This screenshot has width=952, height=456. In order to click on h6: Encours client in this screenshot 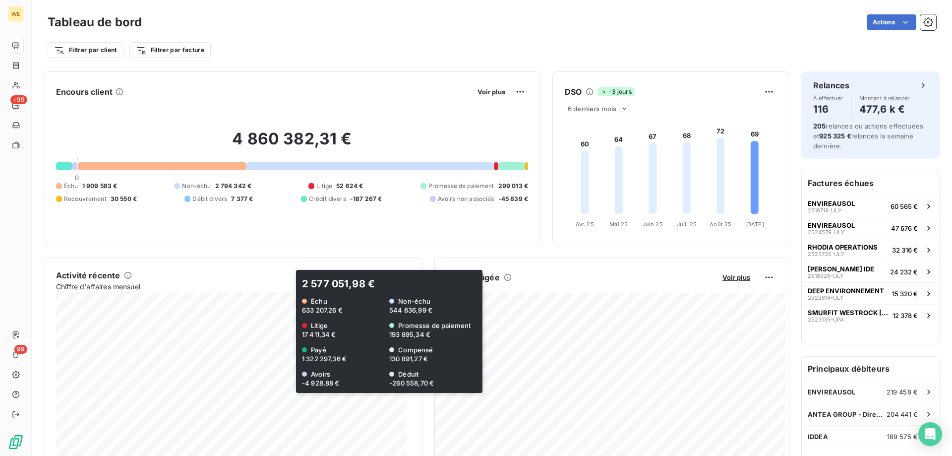, I will do `click(84, 92)`.